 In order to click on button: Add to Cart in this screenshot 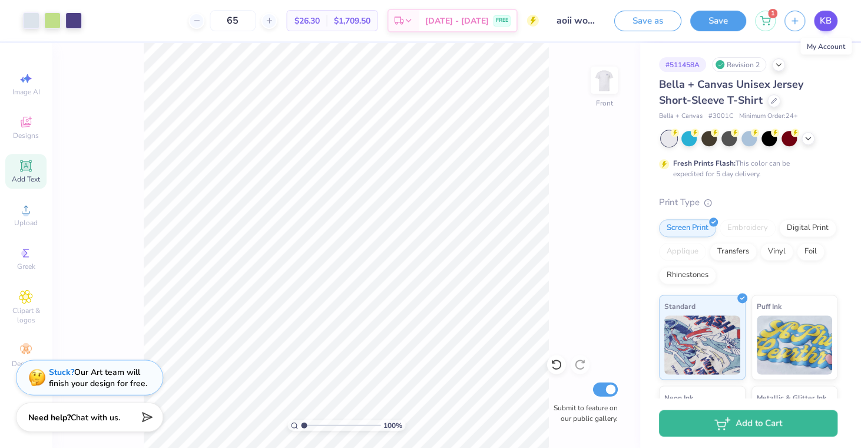, I will do `click(748, 422)`.